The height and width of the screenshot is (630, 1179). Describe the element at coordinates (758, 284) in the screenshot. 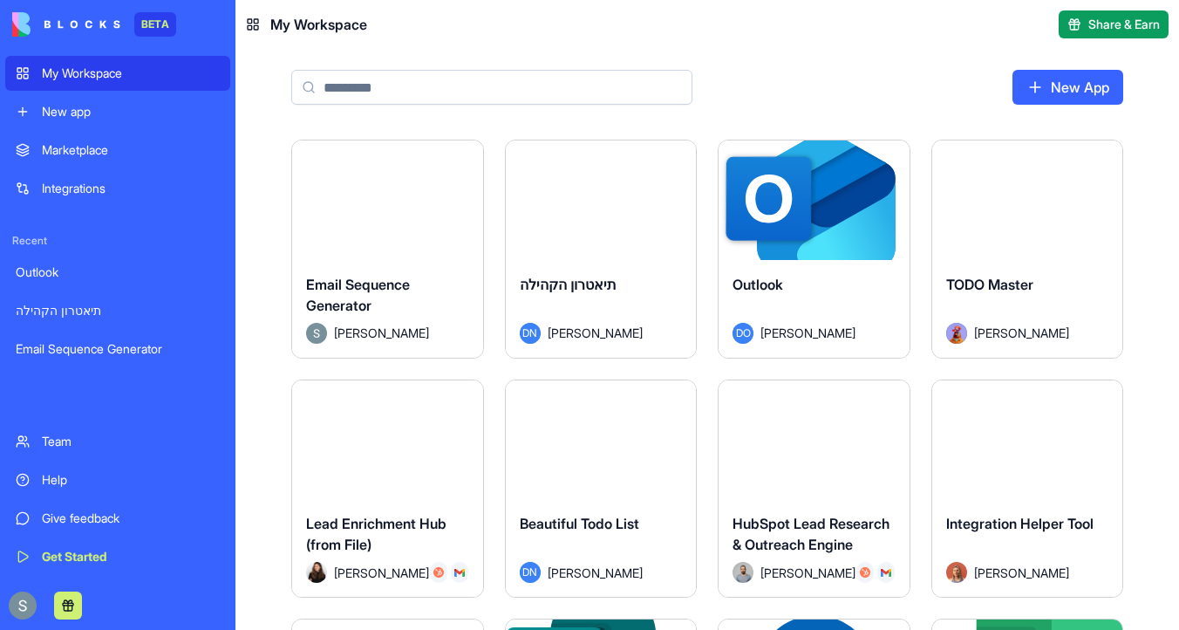

I see `span: Outlook` at that location.